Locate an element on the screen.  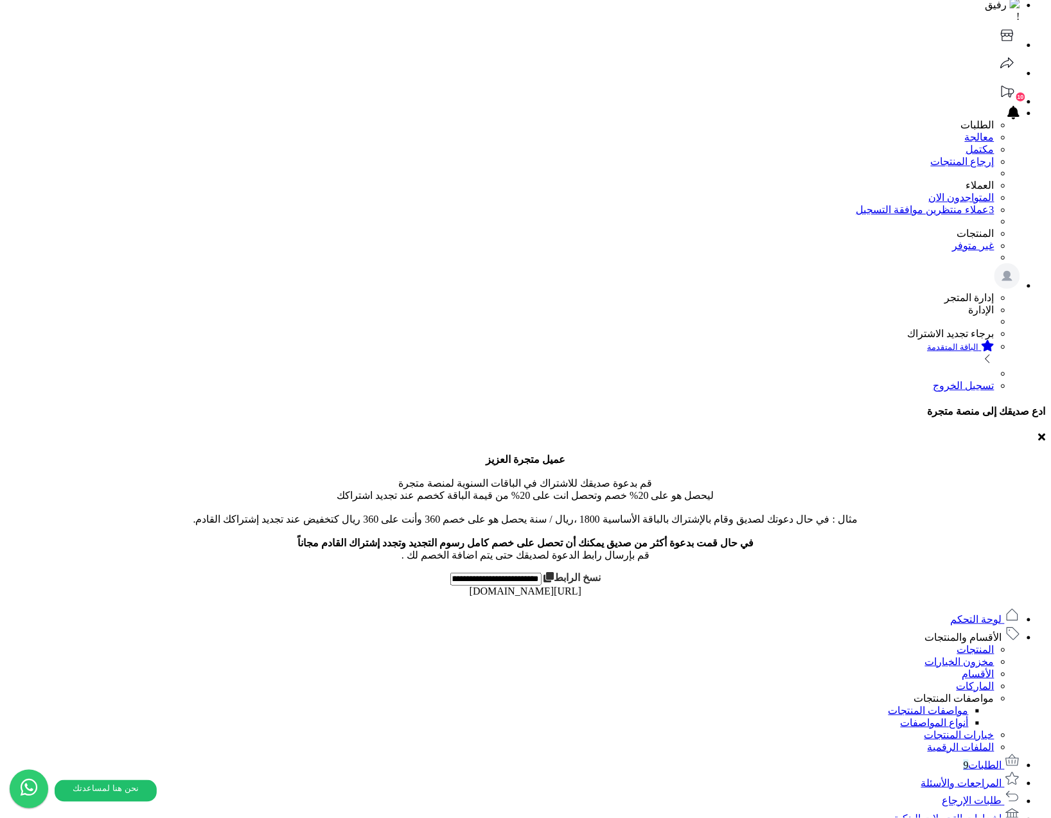
a: المراجعات والأسئلة is located at coordinates (971, 783).